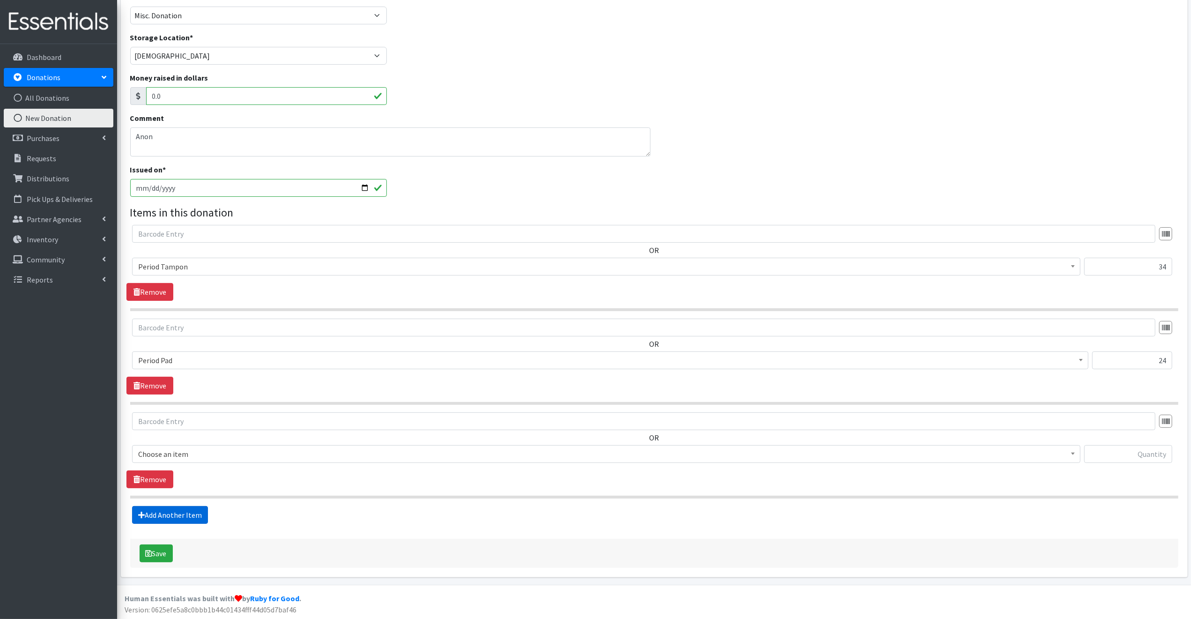  What do you see at coordinates (59, 260) in the screenshot?
I see `a: Community` at bounding box center [59, 260].